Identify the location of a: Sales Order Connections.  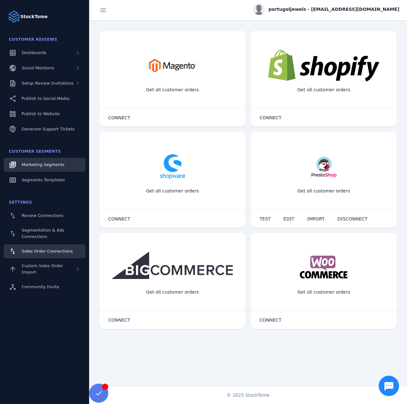
(45, 251).